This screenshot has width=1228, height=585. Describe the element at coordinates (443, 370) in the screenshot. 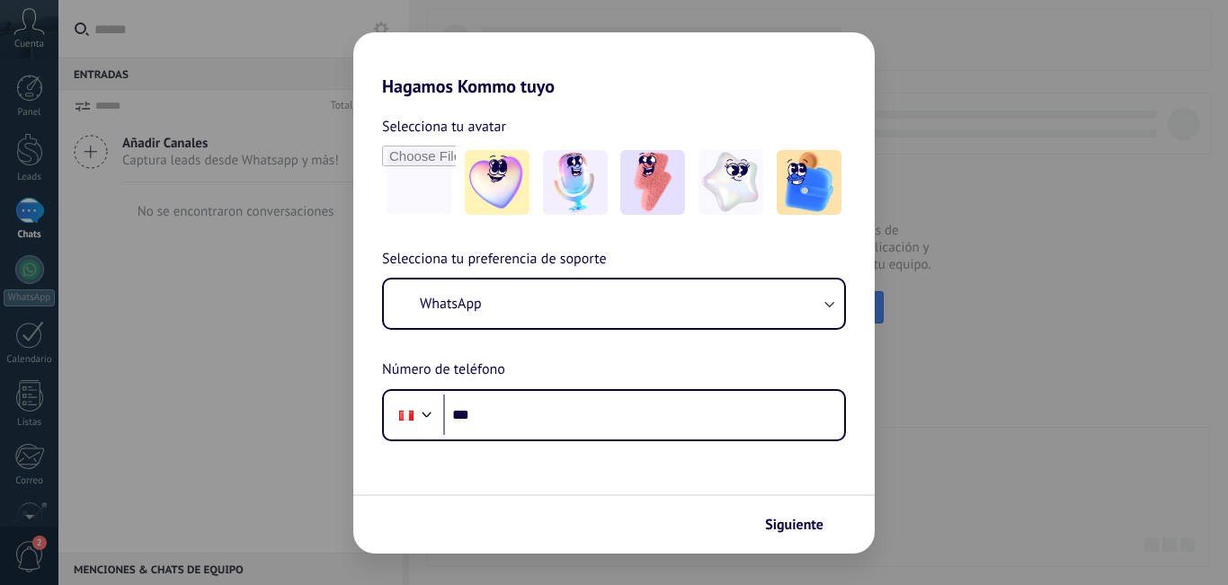

I see `span: Número de teléfono` at that location.